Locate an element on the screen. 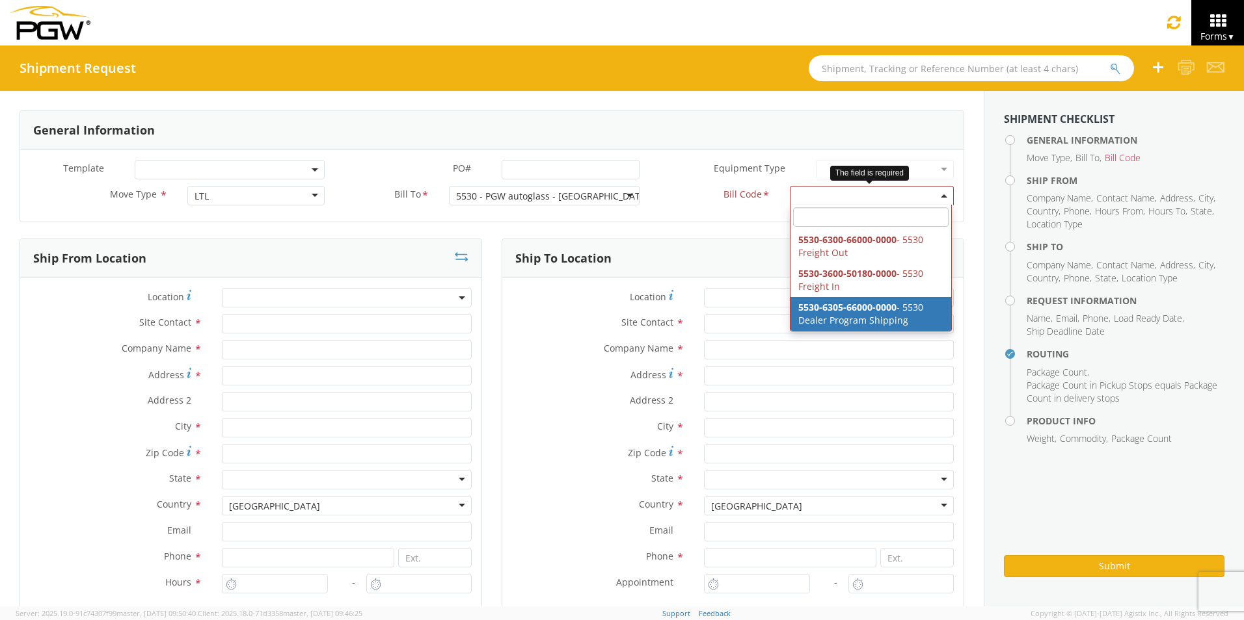 The width and height of the screenshot is (1244, 620). h4: Ship From is located at coordinates (1125, 180).